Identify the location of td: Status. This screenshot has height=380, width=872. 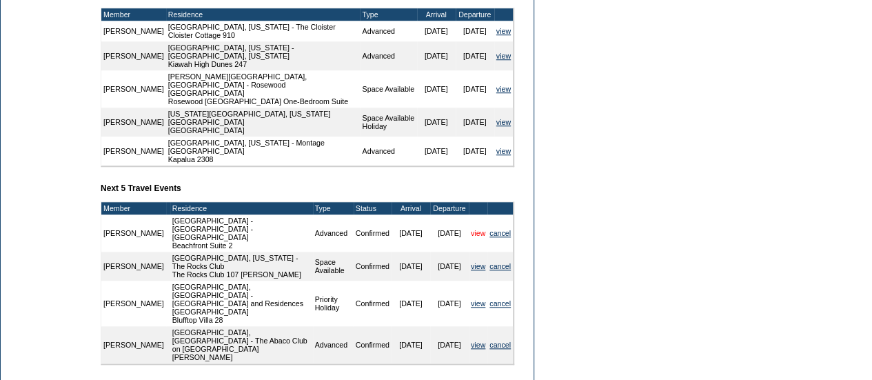
(372, 208).